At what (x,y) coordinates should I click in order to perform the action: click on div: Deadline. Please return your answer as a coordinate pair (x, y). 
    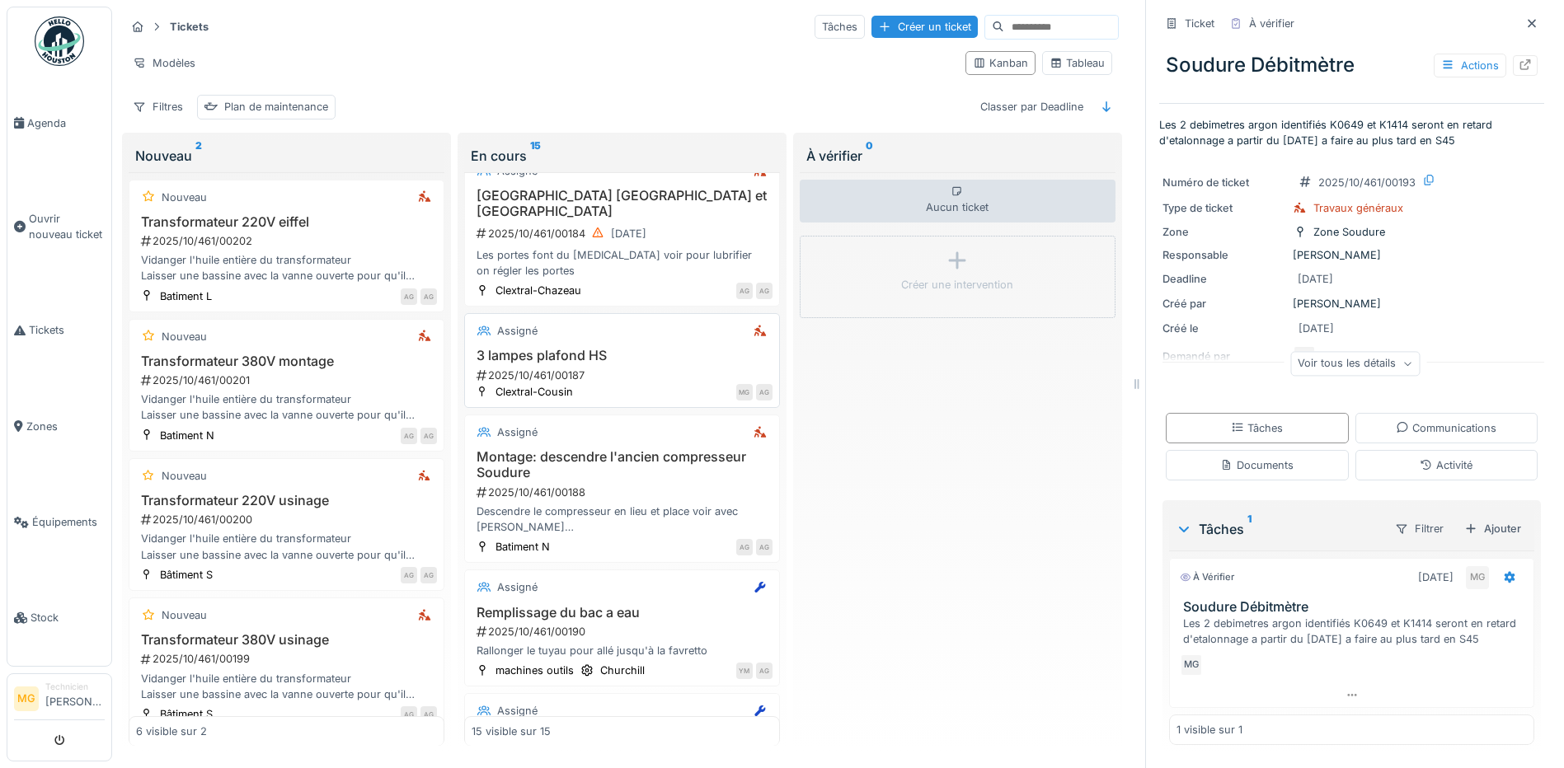
    Looking at the image, I should click on (1224, 279).